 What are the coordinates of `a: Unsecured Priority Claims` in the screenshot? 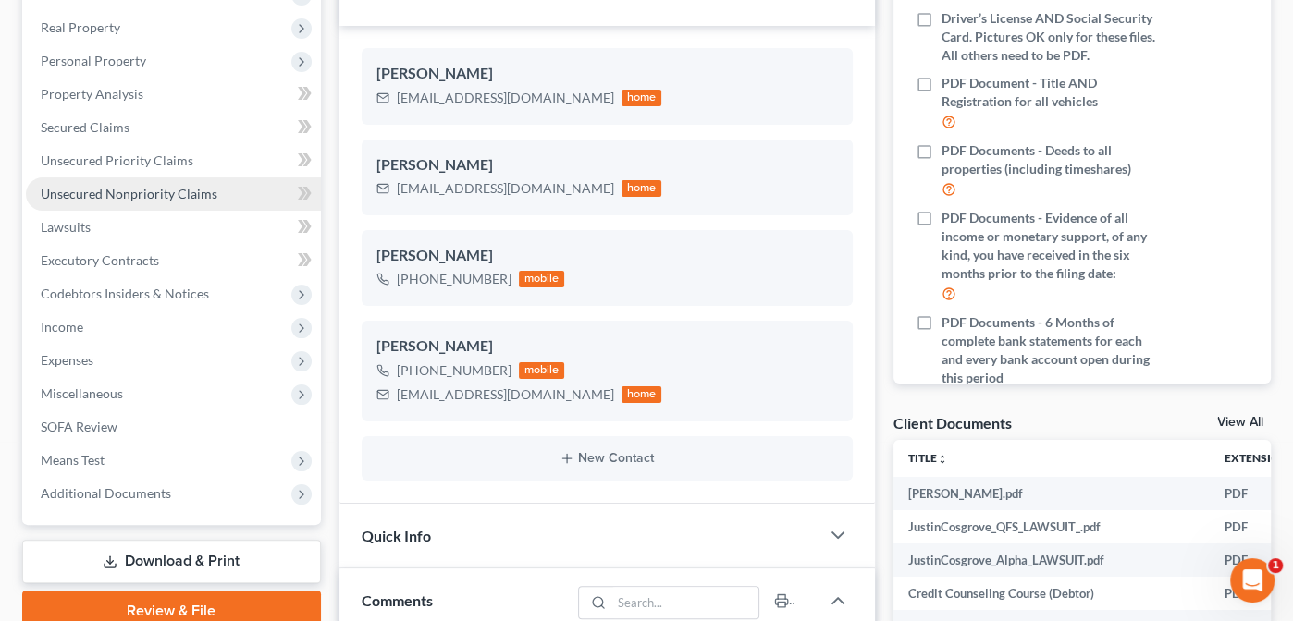 It's located at (173, 161).